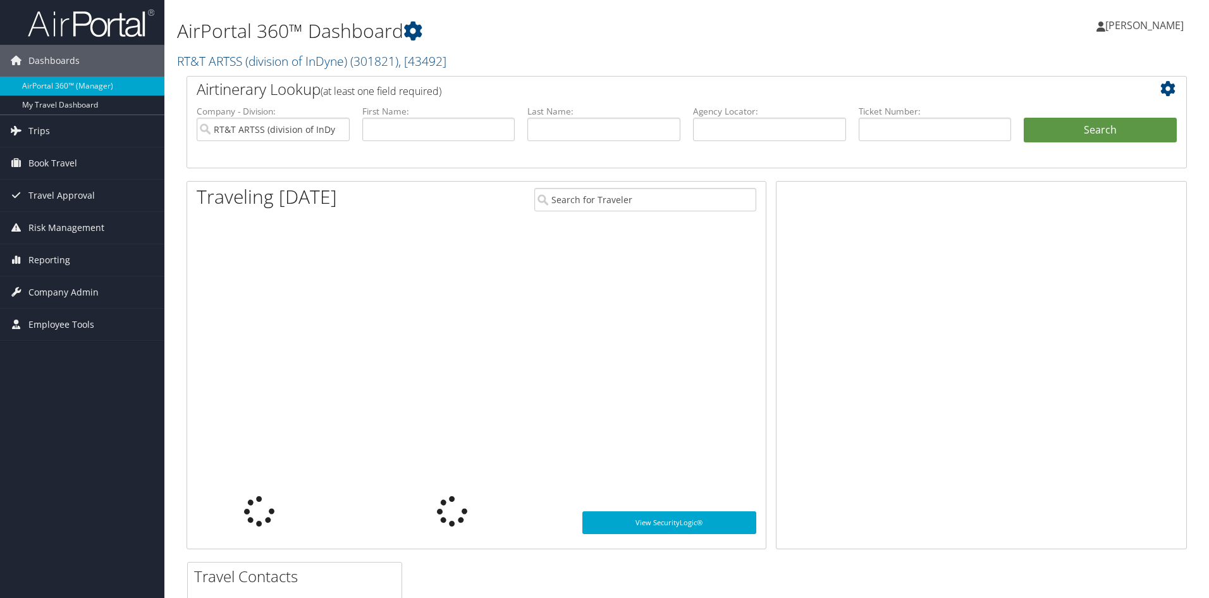  I want to click on span: Travel Approval, so click(61, 195).